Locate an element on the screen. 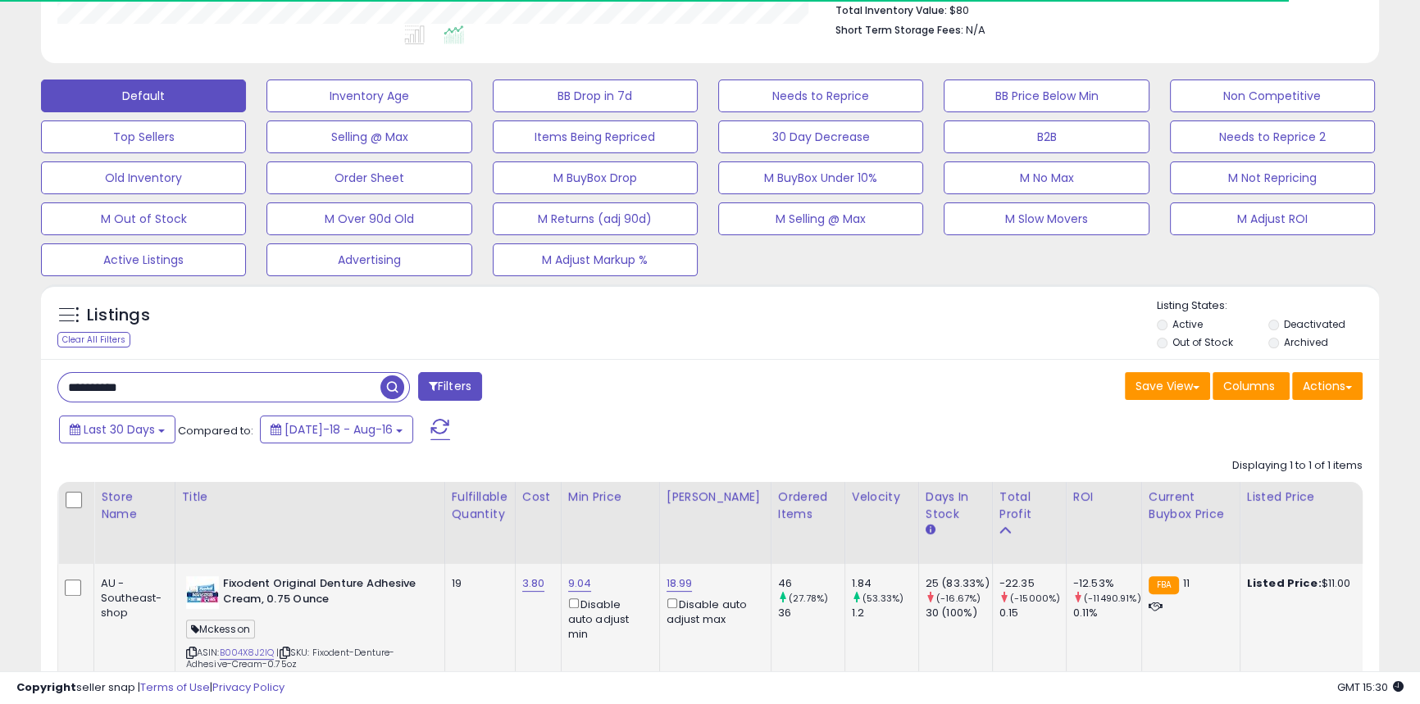  div: Title is located at coordinates (310, 497).